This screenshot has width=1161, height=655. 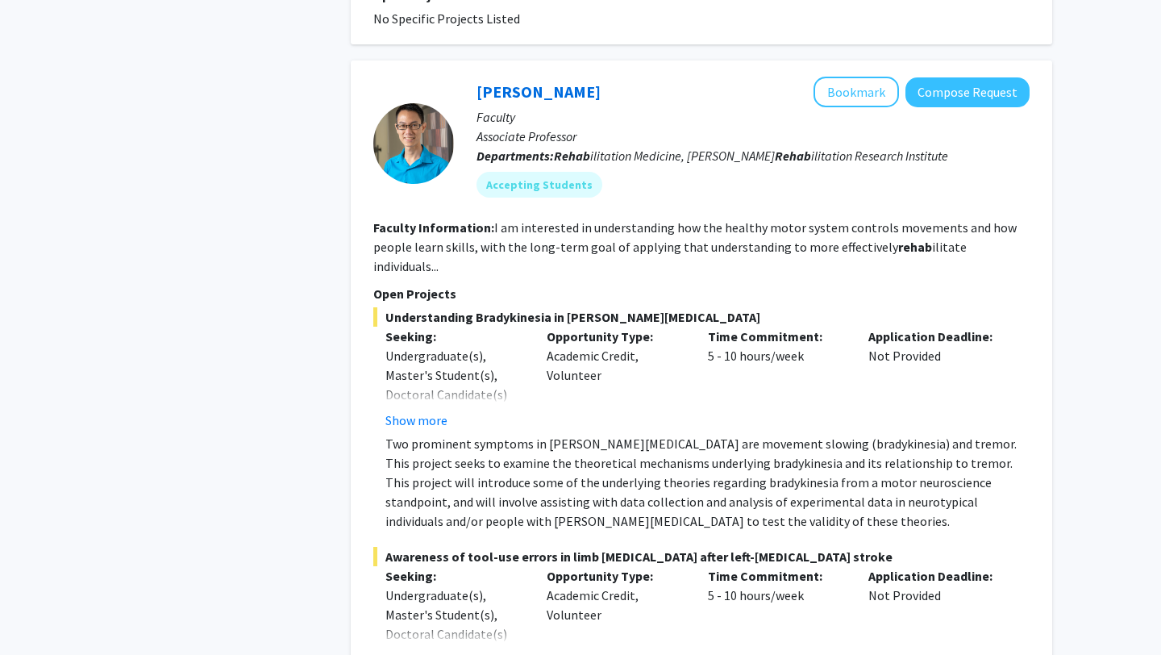 I want to click on b: rehab, so click(x=915, y=247).